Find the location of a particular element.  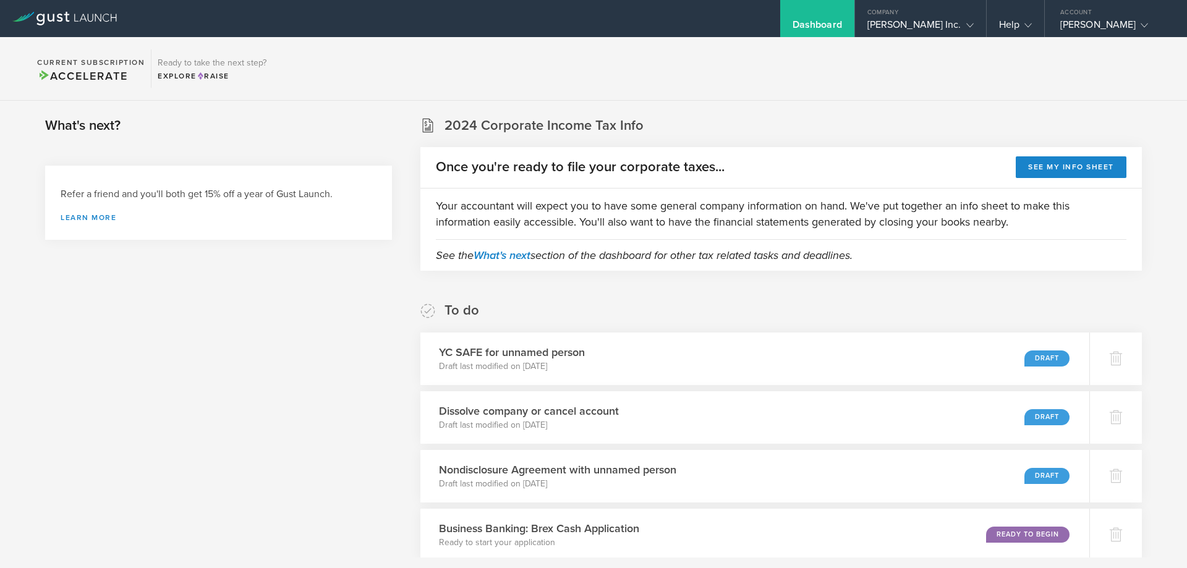

span: Accelerate is located at coordinates (82, 76).